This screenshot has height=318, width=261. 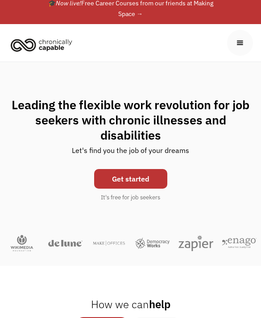 What do you see at coordinates (130, 120) in the screenshot?
I see `h1: Leading the flexible work revolution for job seekers with chronic illnesses and disabilities` at bounding box center [130, 120].